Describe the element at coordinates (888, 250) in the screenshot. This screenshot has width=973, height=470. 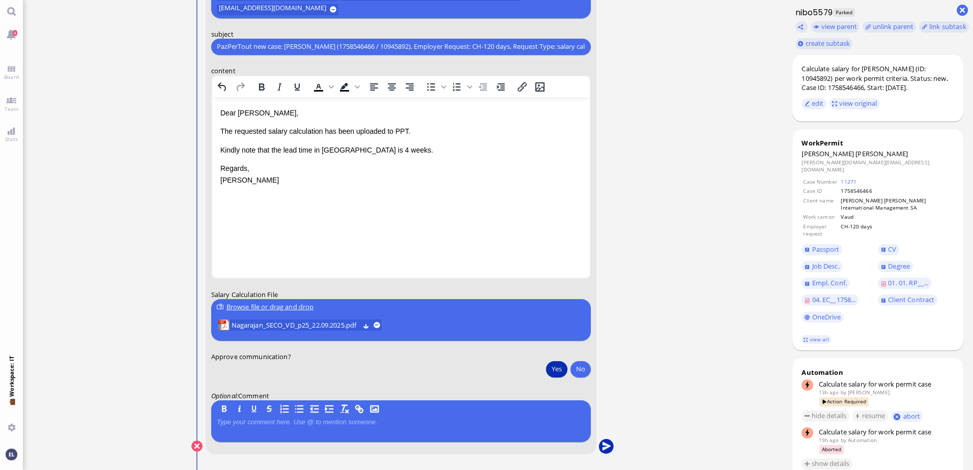
I see `a: CV` at that location.